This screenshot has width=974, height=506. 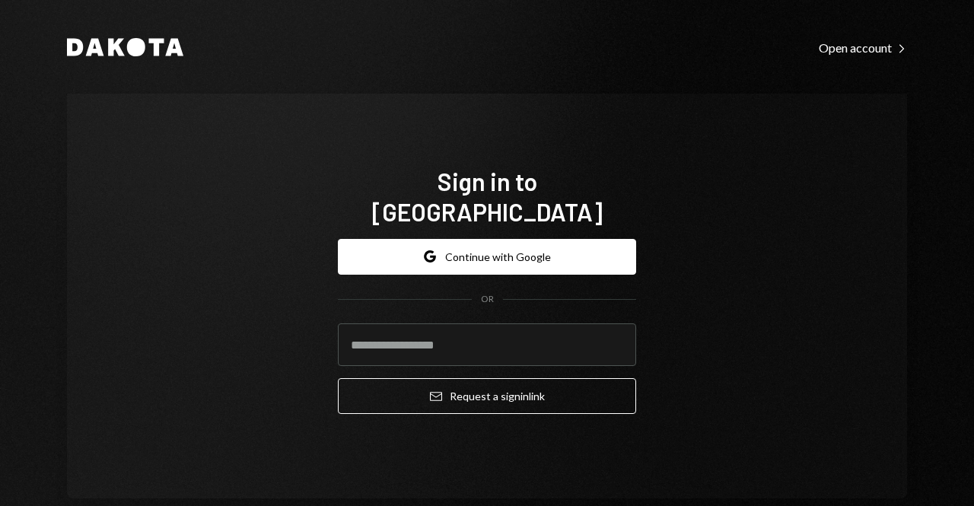 I want to click on div: OR, so click(x=487, y=299).